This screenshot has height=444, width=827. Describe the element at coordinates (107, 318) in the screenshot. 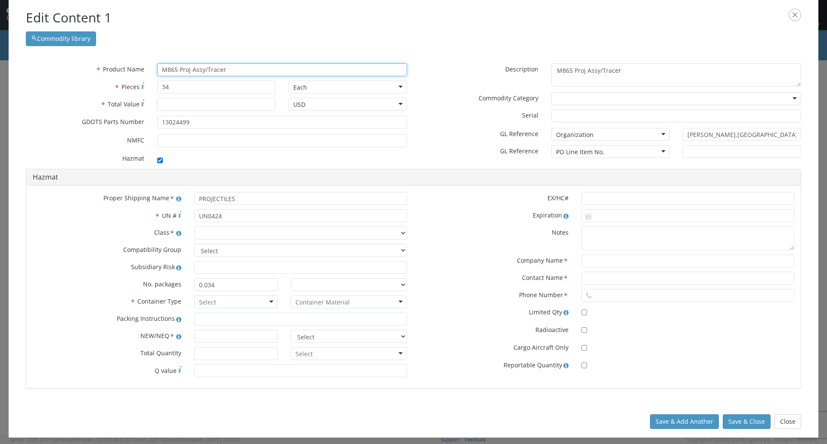

I see `label: Packing Instructions` at that location.